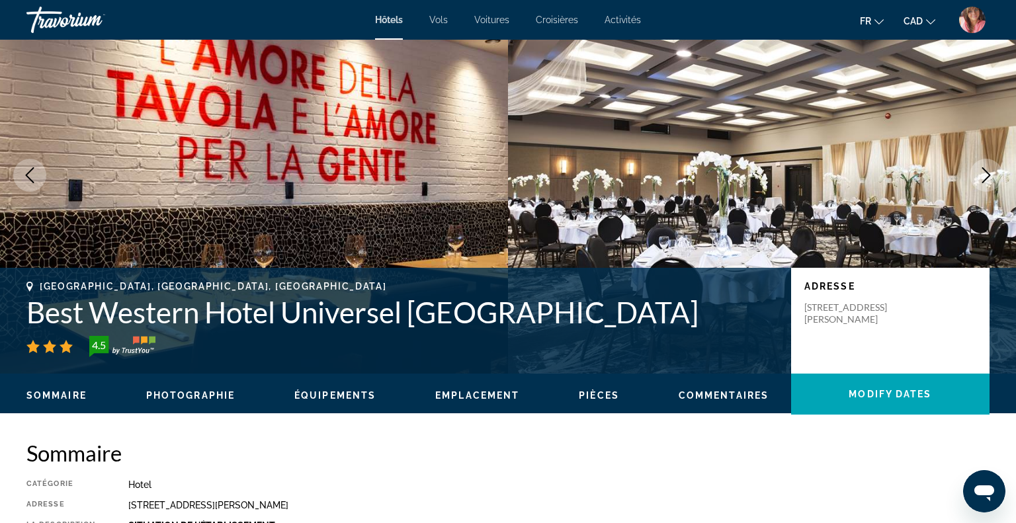  What do you see at coordinates (122, 347) in the screenshot?
I see `img: TrustYou guest rating badge` at bounding box center [122, 347].